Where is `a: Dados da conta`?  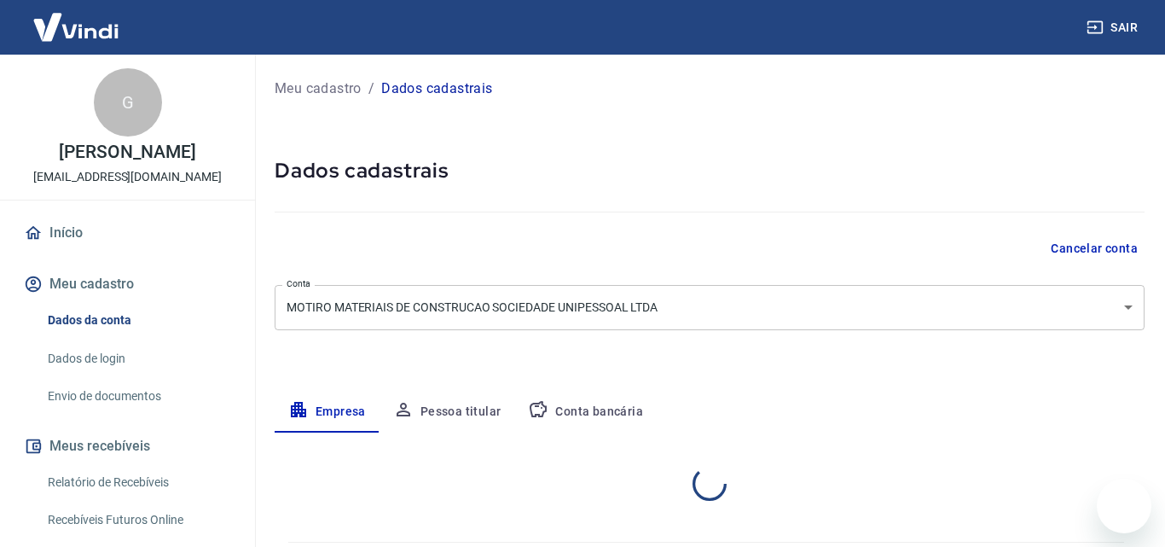 a: Dados da conta is located at coordinates (137, 320).